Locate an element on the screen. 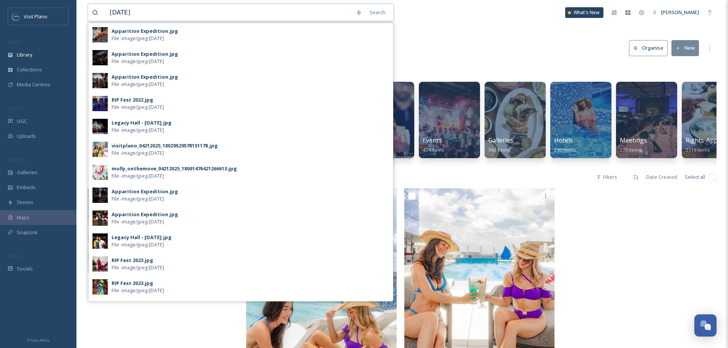 Image resolution: width=728 pixels, height=348 pixels. span: Media Centres is located at coordinates (34, 84).